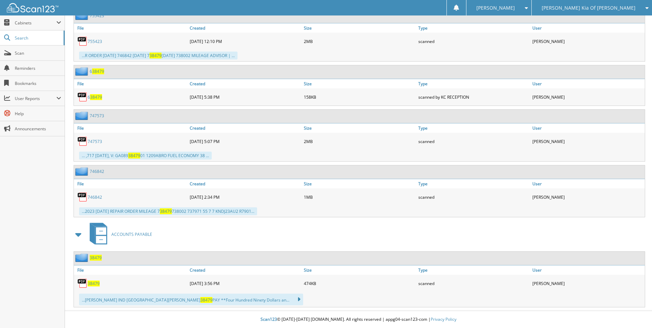  I want to click on span: Scan, so click(38, 53).